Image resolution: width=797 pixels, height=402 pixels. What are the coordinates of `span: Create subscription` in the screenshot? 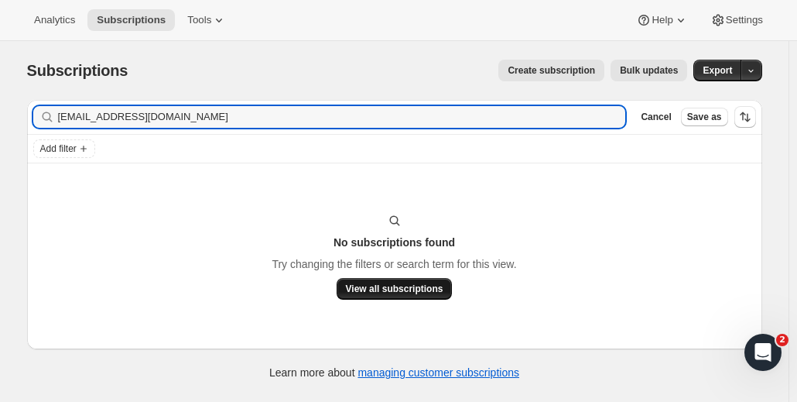 It's located at (551, 70).